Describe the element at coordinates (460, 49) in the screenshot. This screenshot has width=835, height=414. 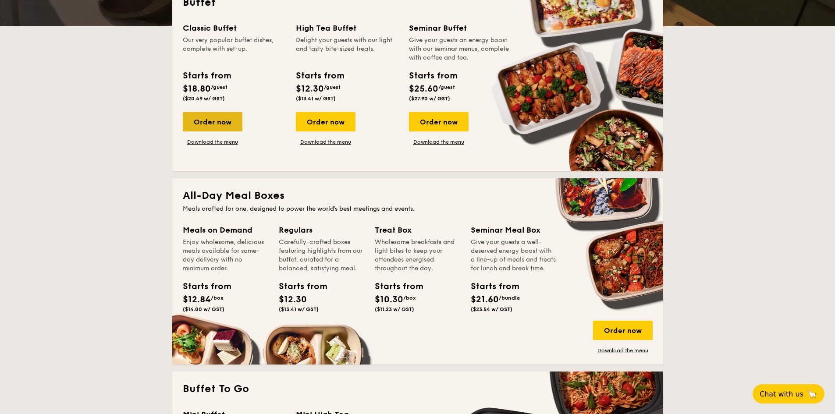
I see `div: Give your guests an energy boost with our seminar menus, complete with coffee and tea.` at that location.